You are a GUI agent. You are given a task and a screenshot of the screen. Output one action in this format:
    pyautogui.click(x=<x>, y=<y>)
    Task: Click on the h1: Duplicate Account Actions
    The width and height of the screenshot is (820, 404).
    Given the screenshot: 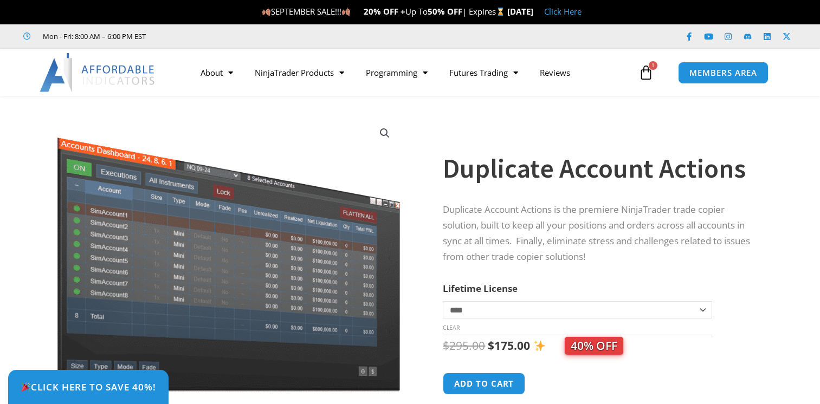 What is the action you would take?
    pyautogui.click(x=601, y=169)
    